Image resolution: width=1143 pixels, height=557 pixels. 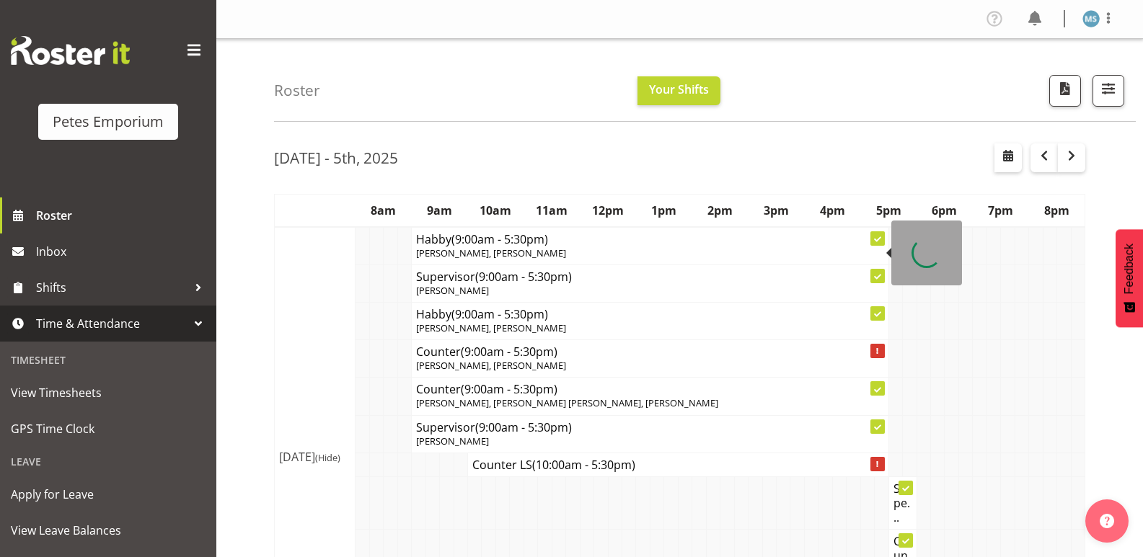 What do you see at coordinates (583, 465) in the screenshot?
I see `span: (10:00am - 5:30pm)` at bounding box center [583, 465].